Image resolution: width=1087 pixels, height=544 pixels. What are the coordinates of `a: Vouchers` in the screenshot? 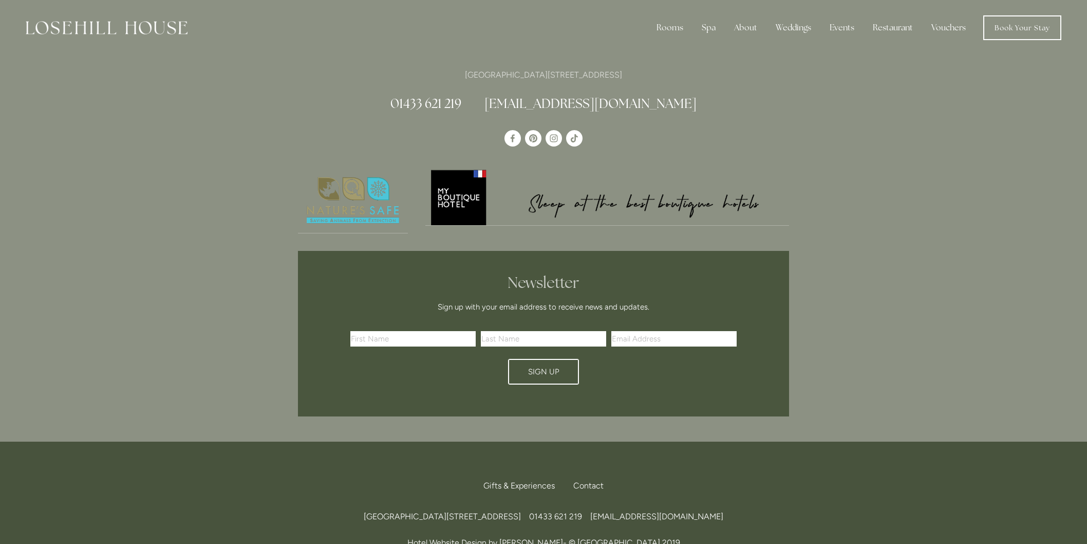 It's located at (948, 28).